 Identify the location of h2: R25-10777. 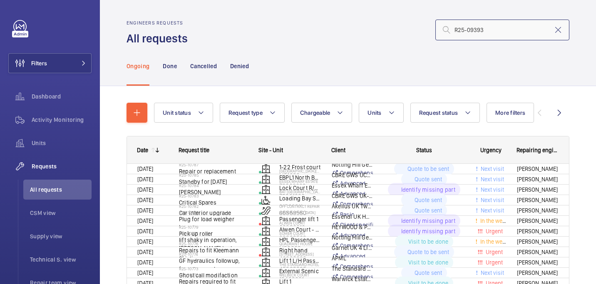
(214, 234).